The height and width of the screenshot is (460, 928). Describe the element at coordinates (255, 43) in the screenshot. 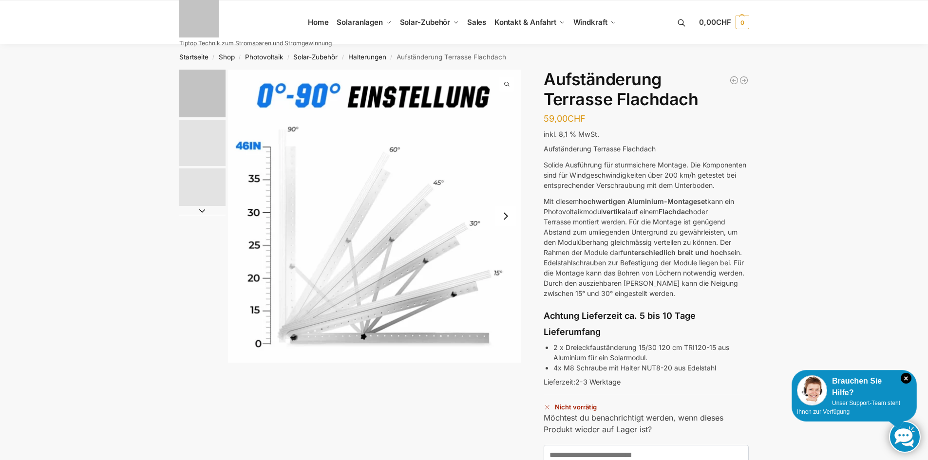

I see `p: Tiptop Technik zum Stromsparen und Stromgewinnung` at that location.